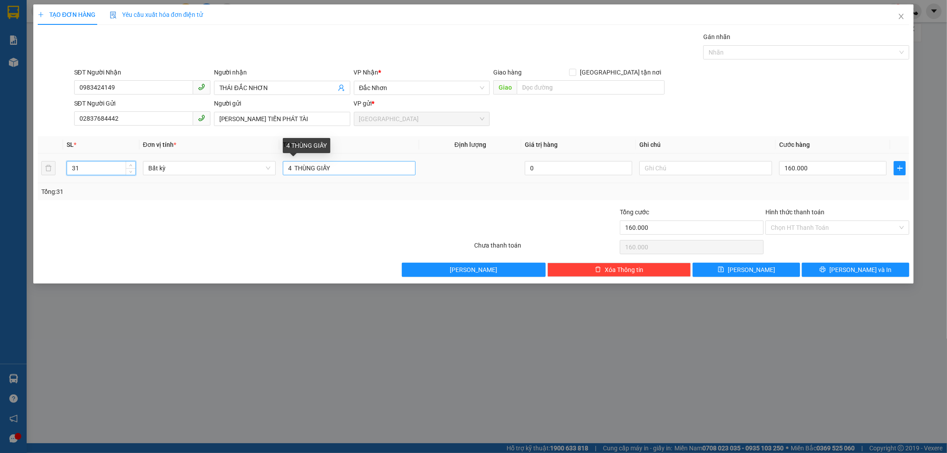 This screenshot has width=947, height=453. I want to click on div: SĐT Người Nhận, so click(142, 72).